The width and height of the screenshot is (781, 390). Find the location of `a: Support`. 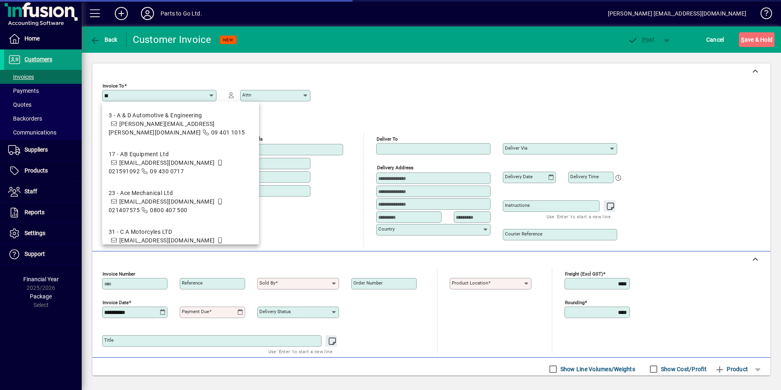

a: Support is located at coordinates (43, 254).